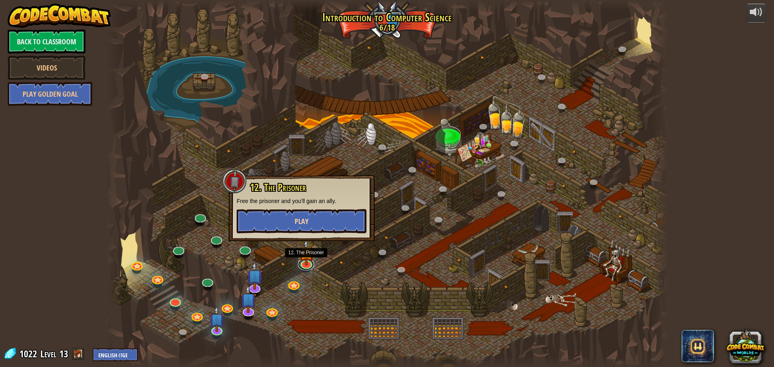 Image resolution: width=774 pixels, height=367 pixels. I want to click on span: Play, so click(302, 221).